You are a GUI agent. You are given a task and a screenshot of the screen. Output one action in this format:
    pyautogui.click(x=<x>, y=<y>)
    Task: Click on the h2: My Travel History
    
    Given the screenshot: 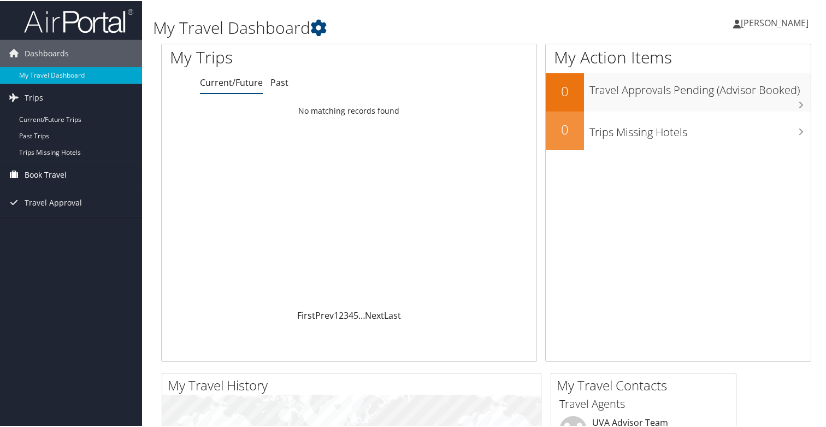 What is the action you would take?
    pyautogui.click(x=354, y=384)
    